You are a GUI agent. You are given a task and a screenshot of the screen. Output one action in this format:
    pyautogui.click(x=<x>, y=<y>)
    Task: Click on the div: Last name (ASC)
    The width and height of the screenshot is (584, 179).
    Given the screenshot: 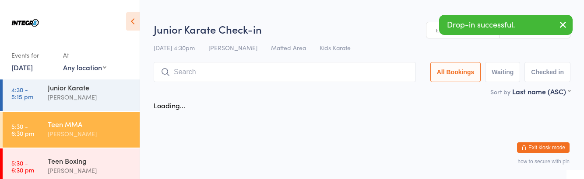 What is the action you would take?
    pyautogui.click(x=541, y=91)
    